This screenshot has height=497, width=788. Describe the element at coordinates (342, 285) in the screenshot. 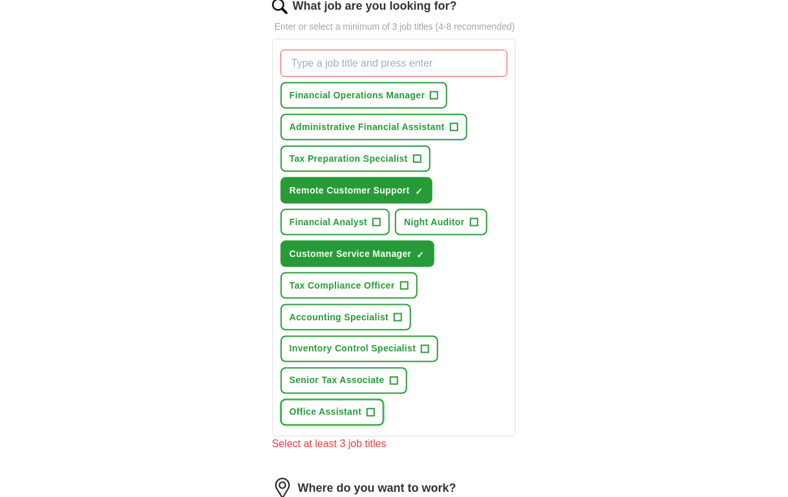

I see `span: Tax Compliance Officer` at that location.